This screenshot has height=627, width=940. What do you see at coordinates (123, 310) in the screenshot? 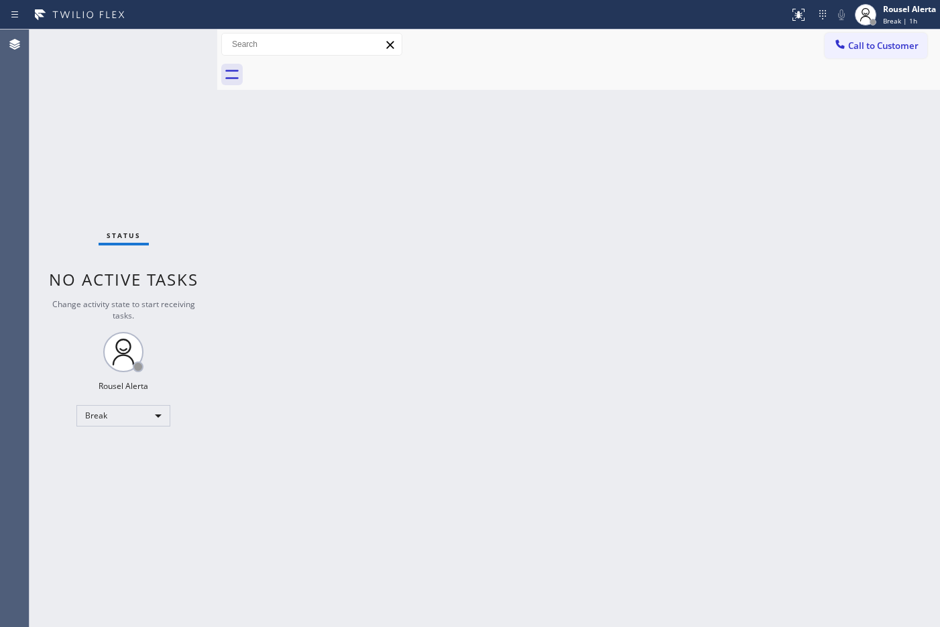
I see `span: Change activity state to start receiving tasks.` at bounding box center [123, 310].